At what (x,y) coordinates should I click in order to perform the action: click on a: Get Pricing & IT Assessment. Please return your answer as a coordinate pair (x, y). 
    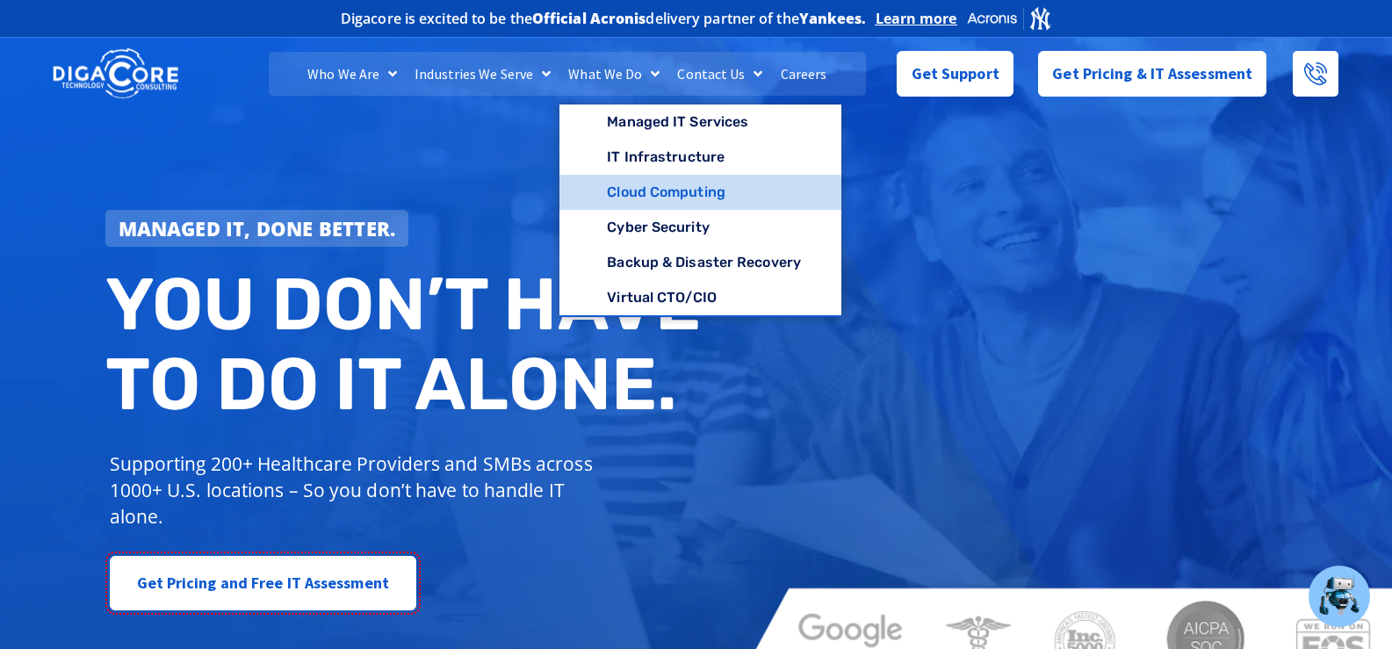
    Looking at the image, I should click on (1152, 74).